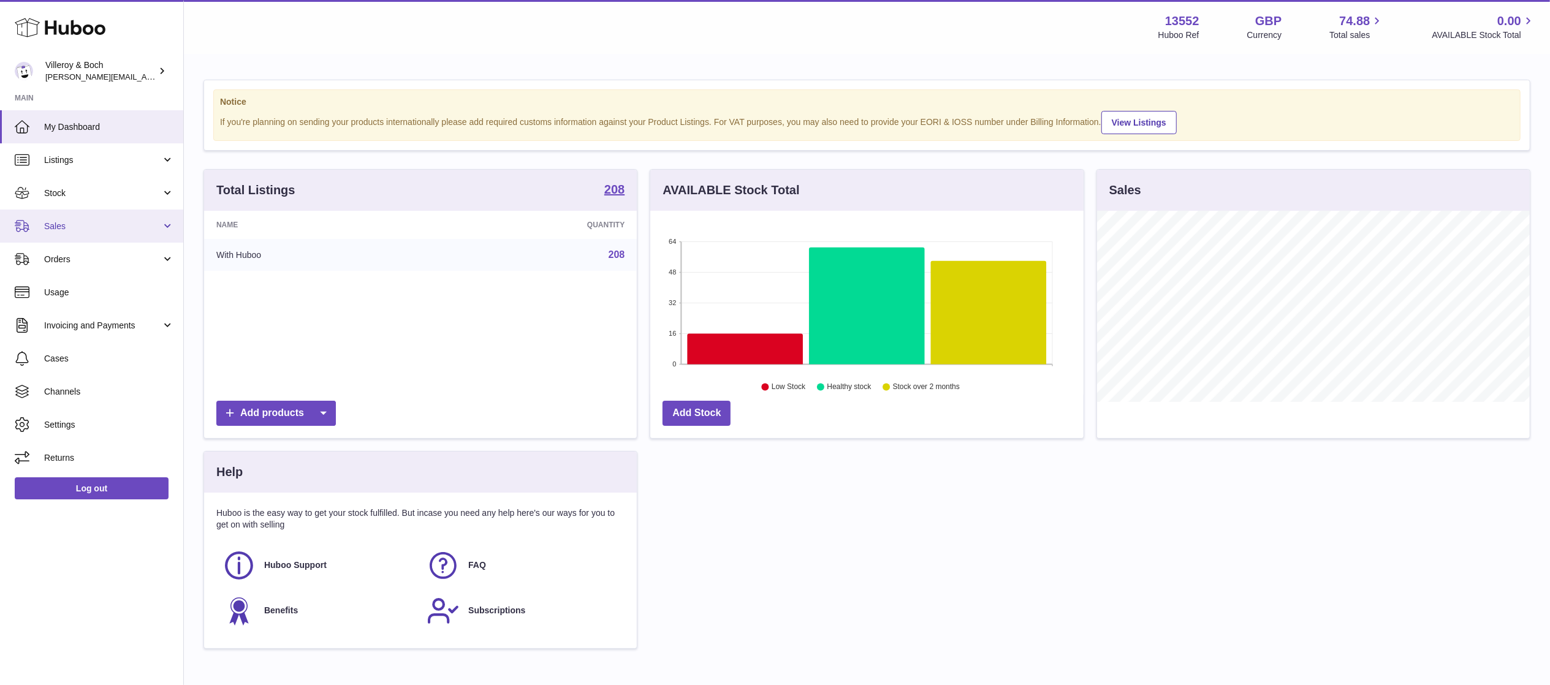 This screenshot has width=1550, height=685. Describe the element at coordinates (109, 392) in the screenshot. I see `span: Channels` at that location.